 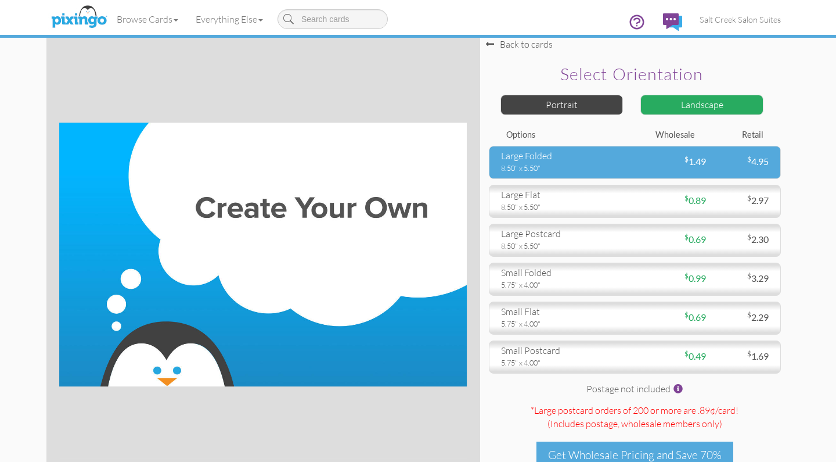 I want to click on div: Options, so click(x=566, y=135).